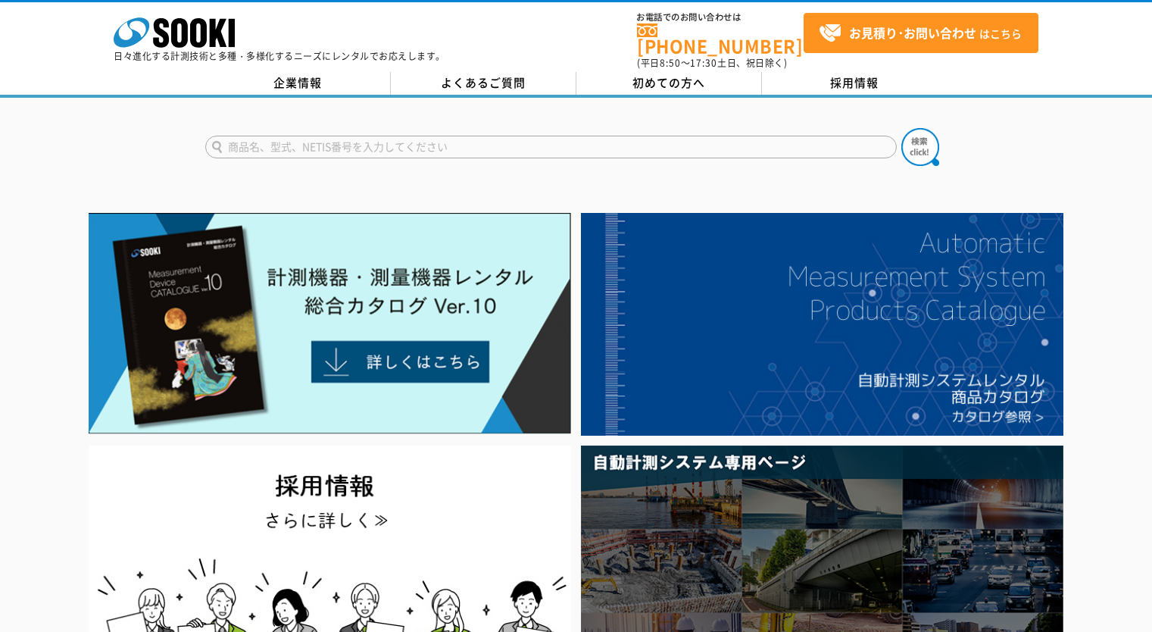  I want to click on a: よくあるご質問, so click(483, 83).